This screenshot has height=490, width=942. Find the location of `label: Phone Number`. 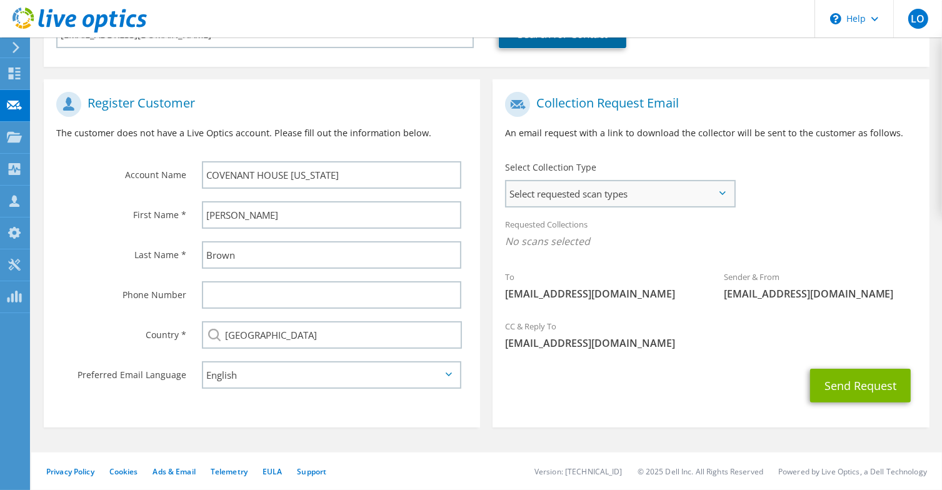

label: Phone Number is located at coordinates (121, 291).